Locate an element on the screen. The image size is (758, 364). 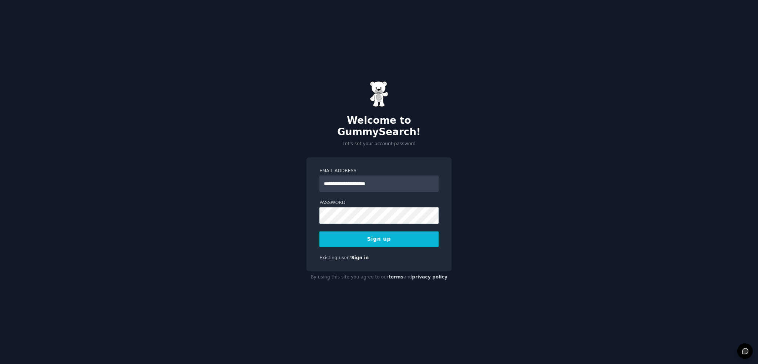
p: Let's set your account password is located at coordinates (379, 144).